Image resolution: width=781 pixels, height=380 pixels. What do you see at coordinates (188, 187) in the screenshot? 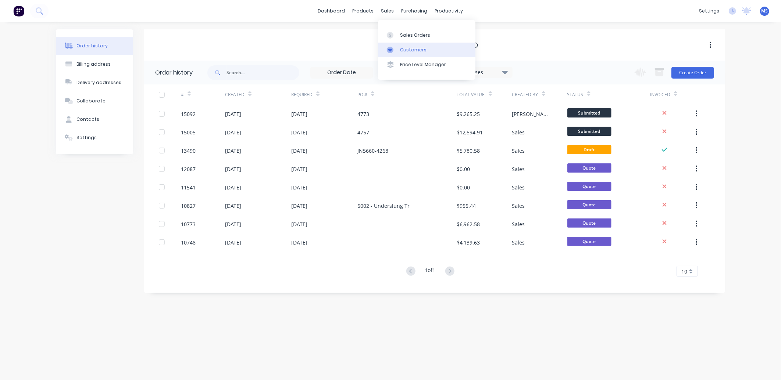
I see `div: 11541` at bounding box center [188, 187].